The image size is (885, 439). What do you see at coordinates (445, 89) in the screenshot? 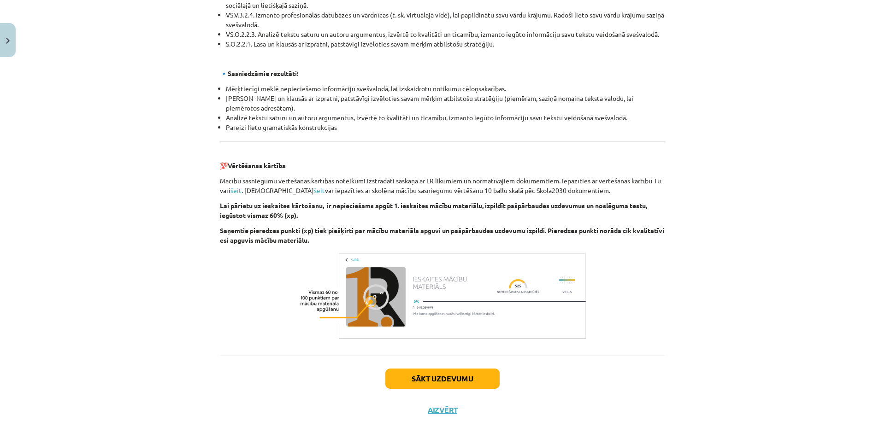
I see `li: Mērķtiecīgi meklē nepieciešamo informāciju svešvalodā, lai izskaidrotu notikumu cēloņsakarības.` at bounding box center [445, 89].